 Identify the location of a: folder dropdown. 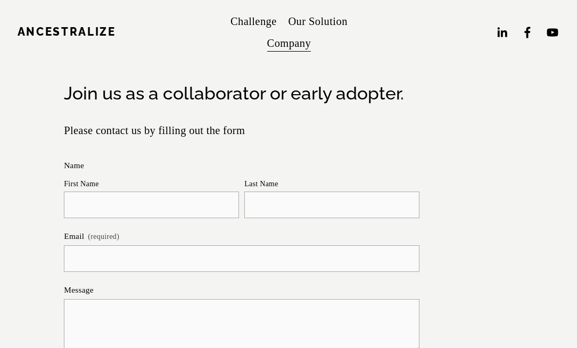
(289, 43).